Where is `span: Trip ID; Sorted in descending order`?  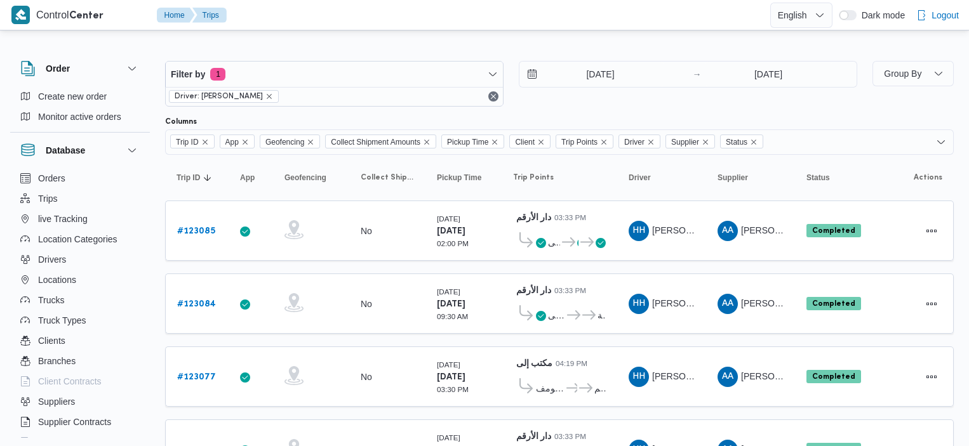 span: Trip ID; Sorted in descending order is located at coordinates (188, 178).